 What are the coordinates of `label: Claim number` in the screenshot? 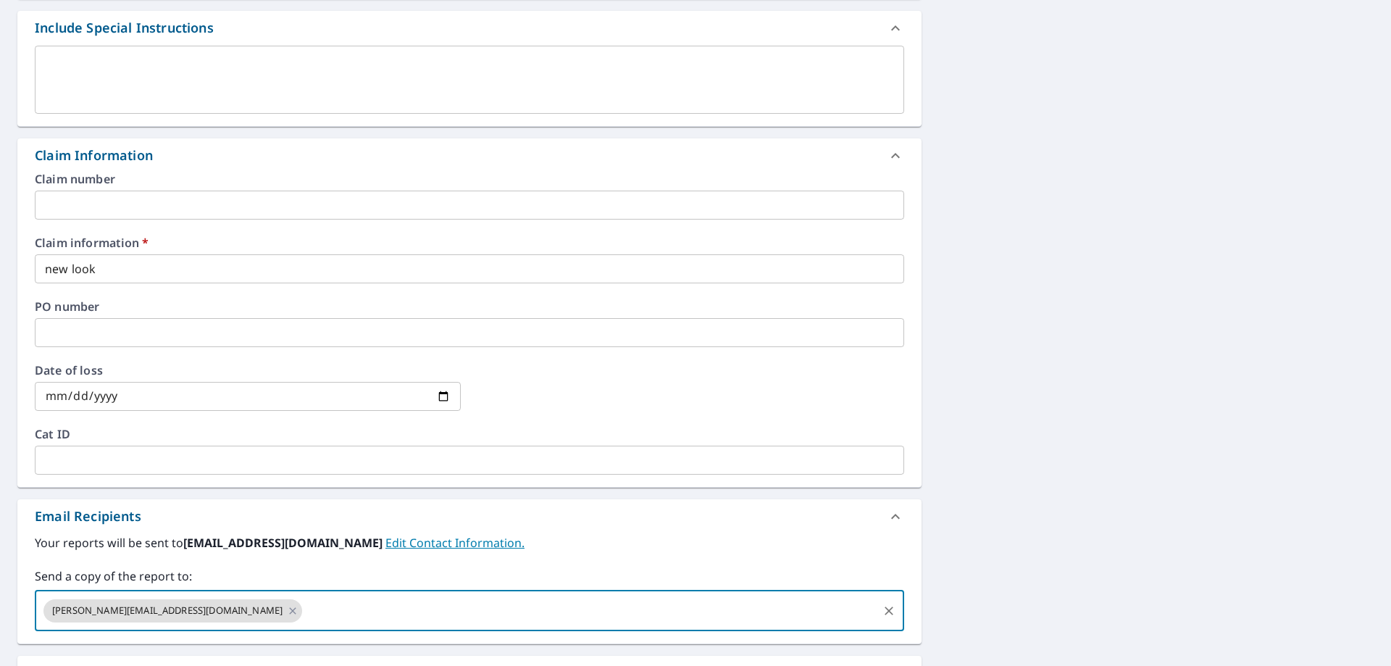 It's located at (470, 179).